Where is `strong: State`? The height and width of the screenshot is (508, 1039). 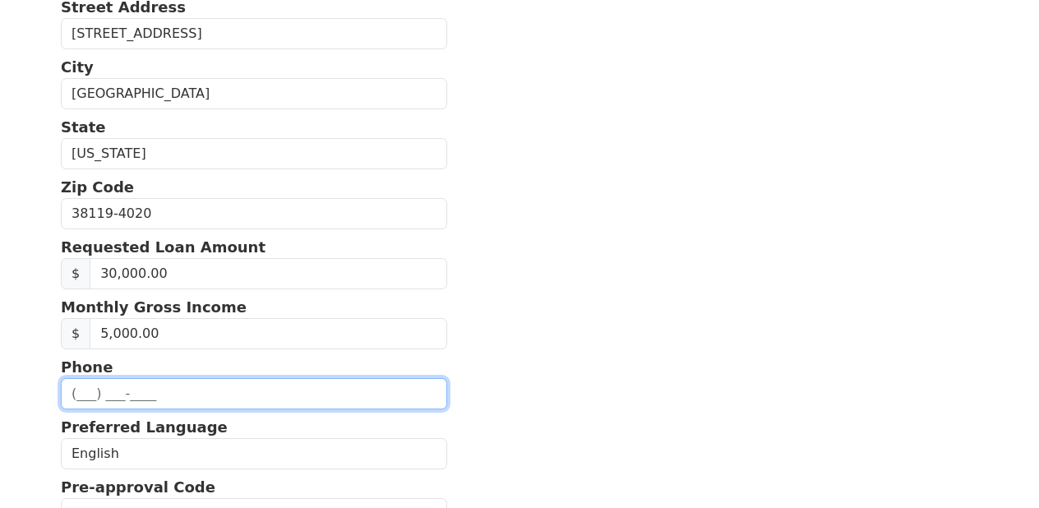 strong: State is located at coordinates (83, 127).